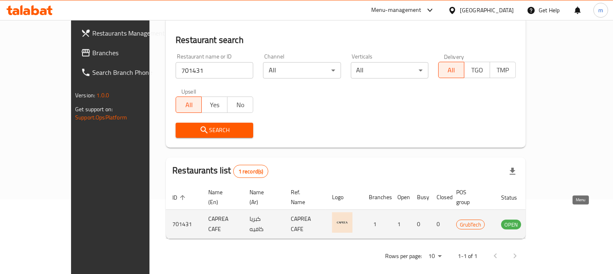  Describe the element at coordinates (403, 256) in the screenshot. I see `p: Rows per page:` at that location.